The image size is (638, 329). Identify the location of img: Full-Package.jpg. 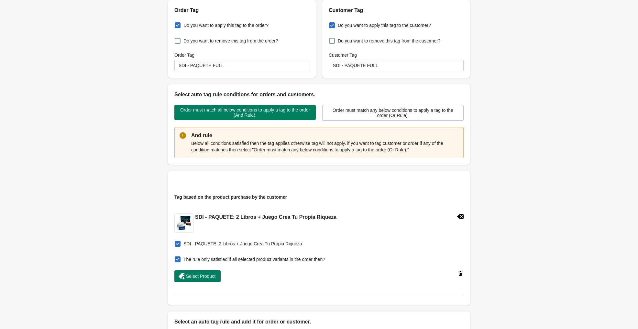
(184, 223).